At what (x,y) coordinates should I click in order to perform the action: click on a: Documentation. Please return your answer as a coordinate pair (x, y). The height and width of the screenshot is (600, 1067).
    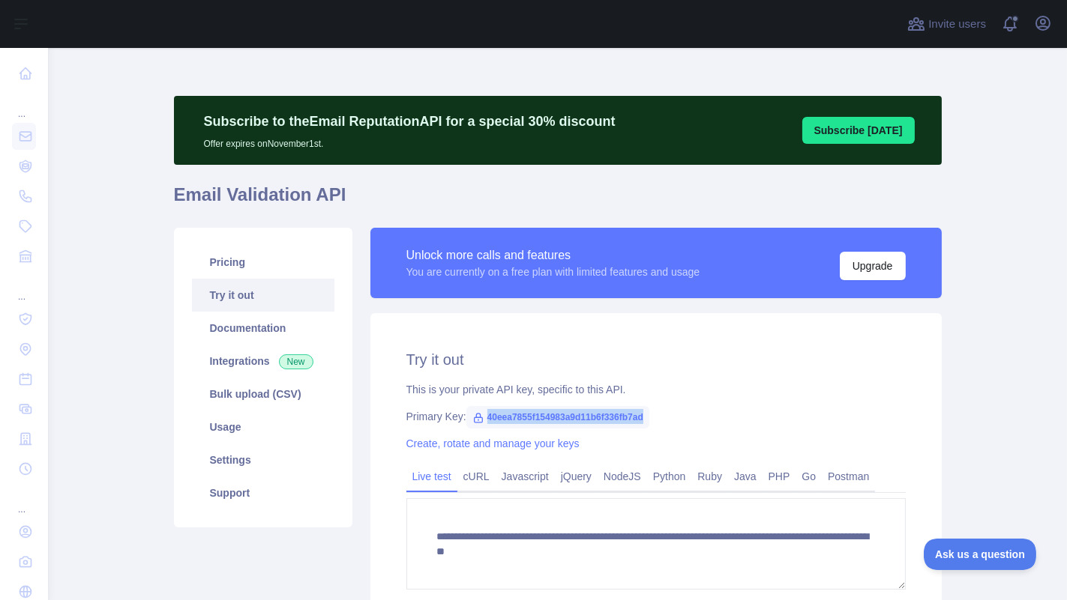
    Looking at the image, I should click on (263, 328).